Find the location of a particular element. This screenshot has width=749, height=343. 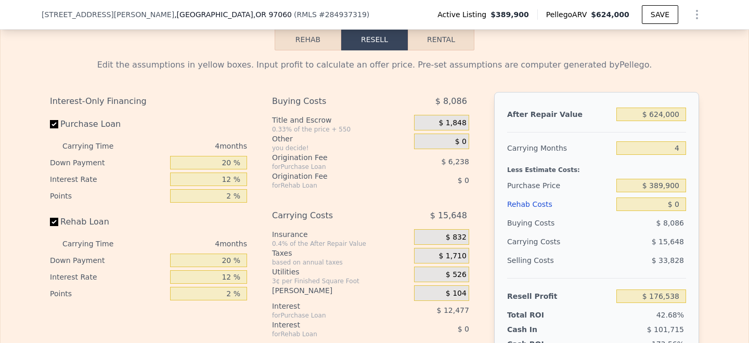

input: Rehab Loan is located at coordinates (54, 222).